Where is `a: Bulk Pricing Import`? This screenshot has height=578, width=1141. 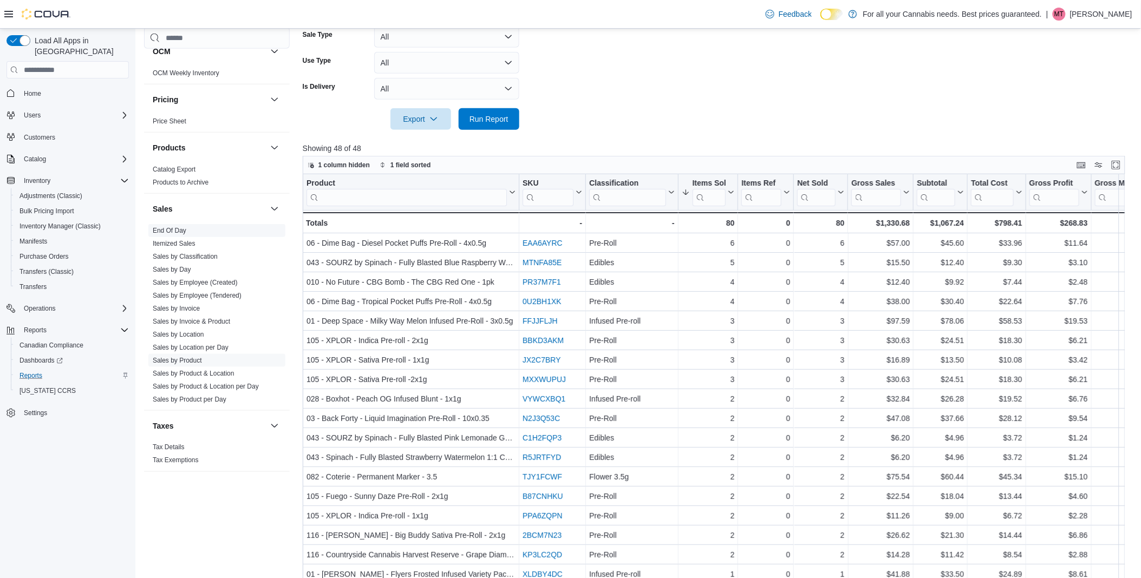 a: Bulk Pricing Import is located at coordinates (47, 211).